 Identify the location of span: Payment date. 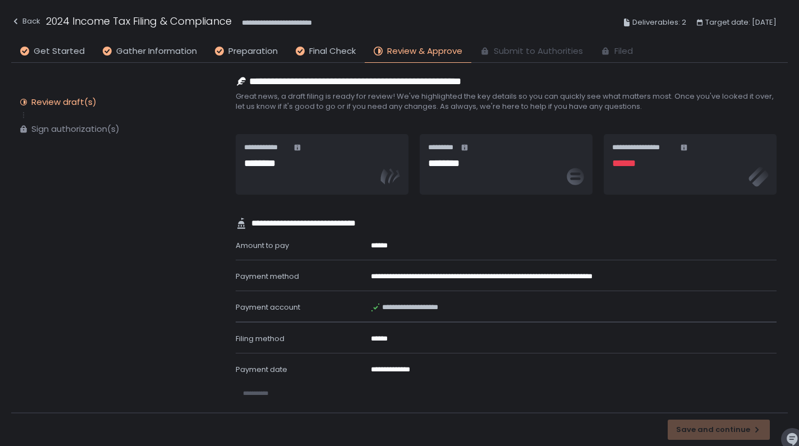
(262, 369).